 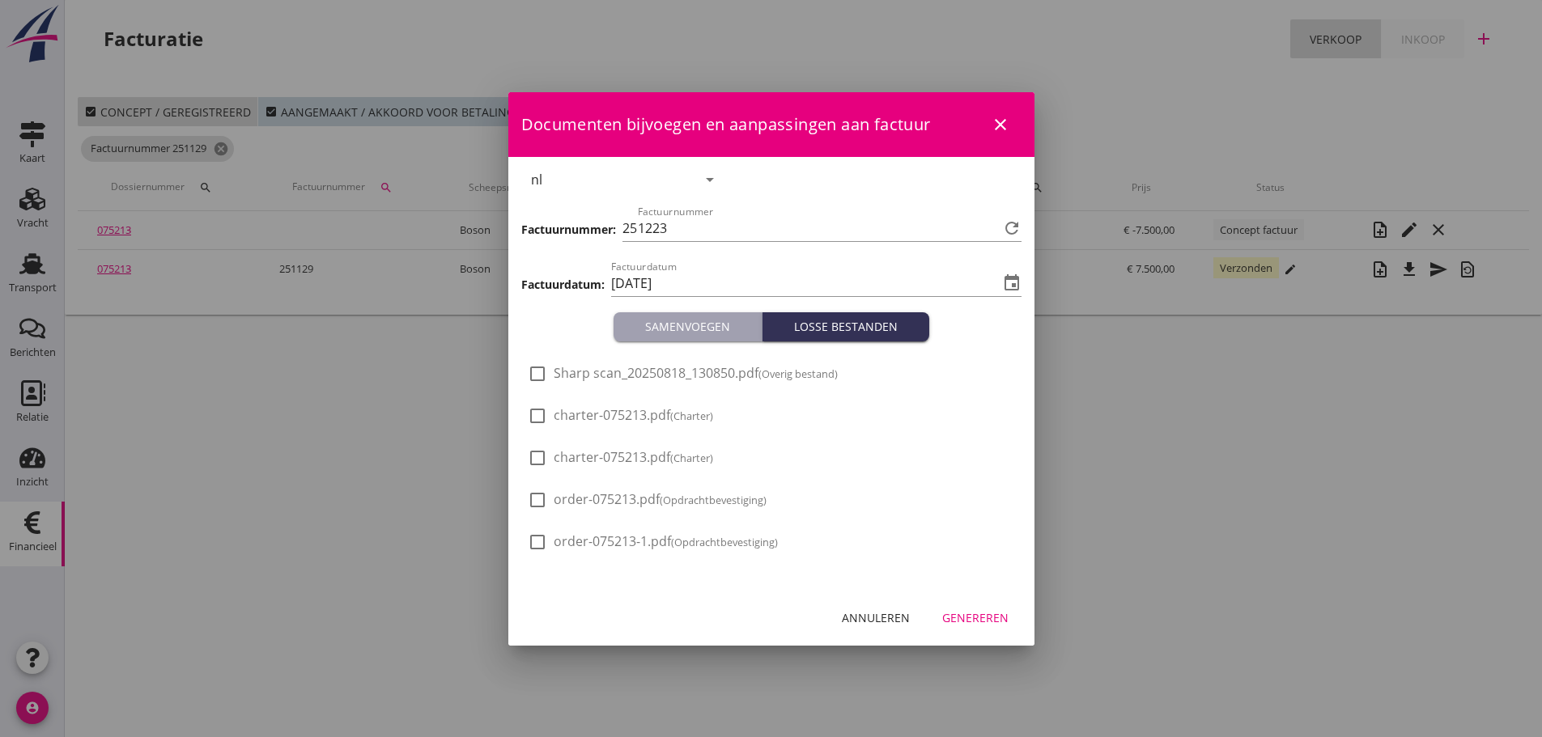 What do you see at coordinates (876, 618) in the screenshot?
I see `button: Annuleren` at bounding box center [876, 618].